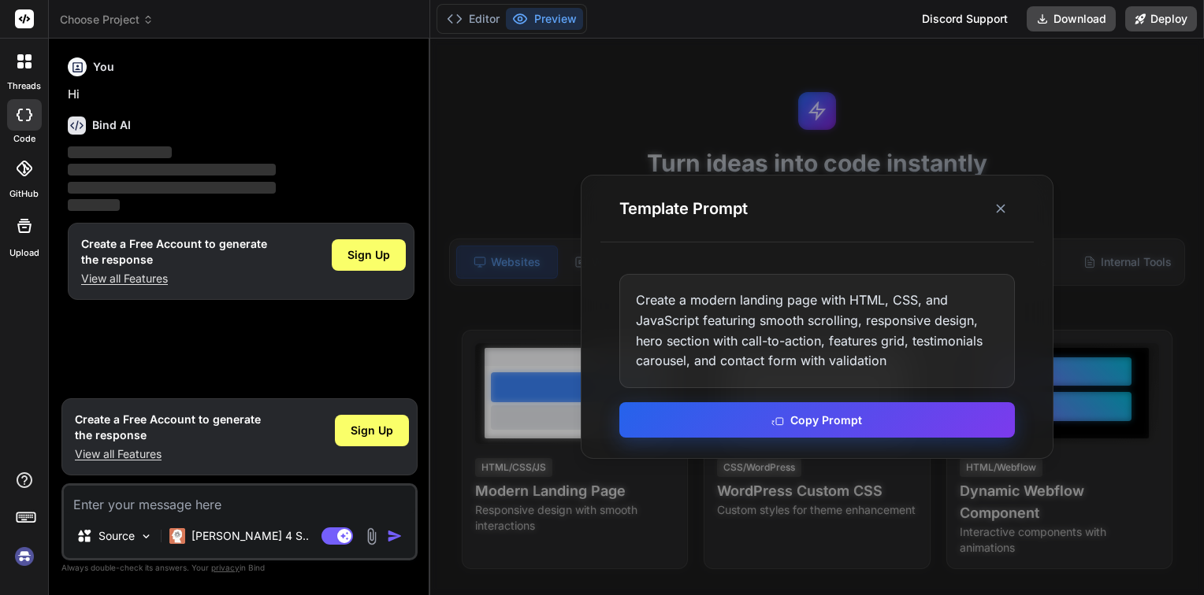 Image resolution: width=1204 pixels, height=595 pixels. Describe the element at coordinates (225, 568) in the screenshot. I see `span: privacy` at that location.